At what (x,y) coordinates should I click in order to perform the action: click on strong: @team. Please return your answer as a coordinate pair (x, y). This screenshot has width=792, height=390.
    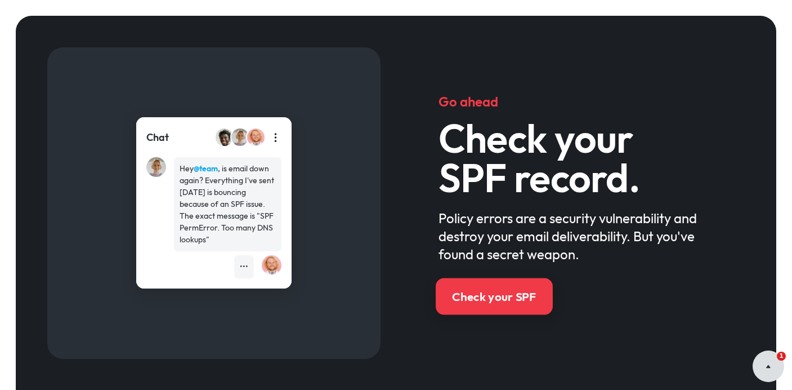
    Looking at the image, I should click on (206, 168).